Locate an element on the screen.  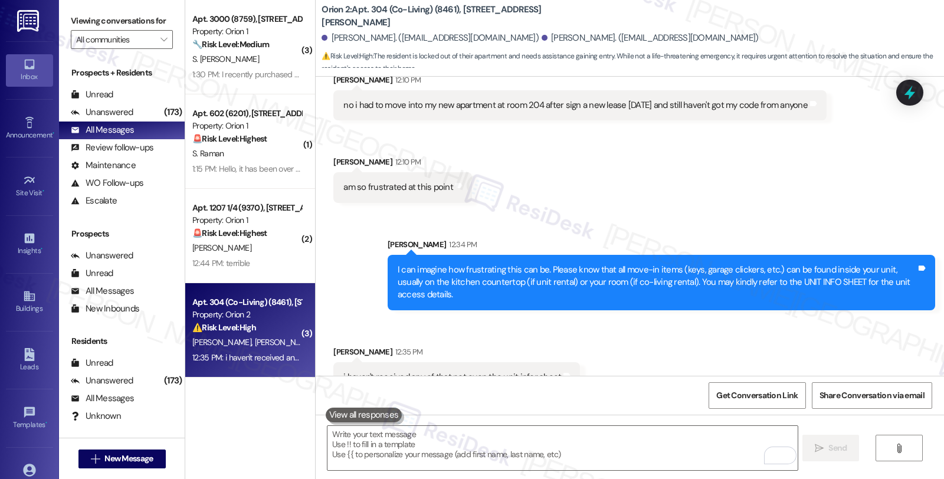
div: Prospects + Residents is located at coordinates (122, 73).